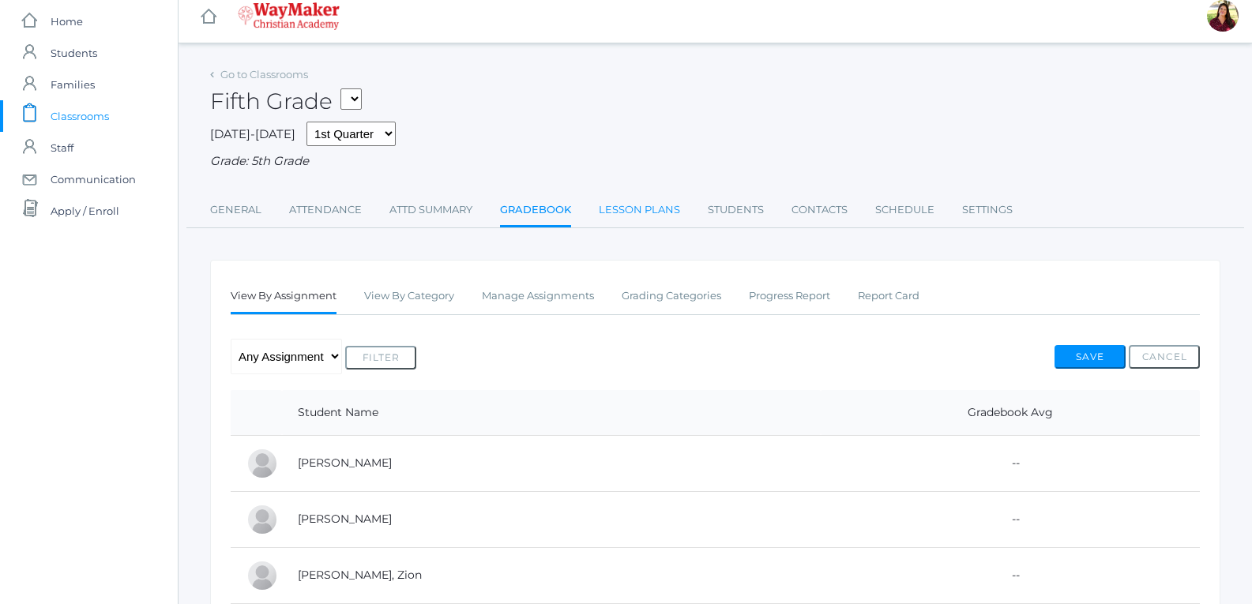 This screenshot has height=604, width=1252. What do you see at coordinates (671, 296) in the screenshot?
I see `a: Grading Categories` at bounding box center [671, 296].